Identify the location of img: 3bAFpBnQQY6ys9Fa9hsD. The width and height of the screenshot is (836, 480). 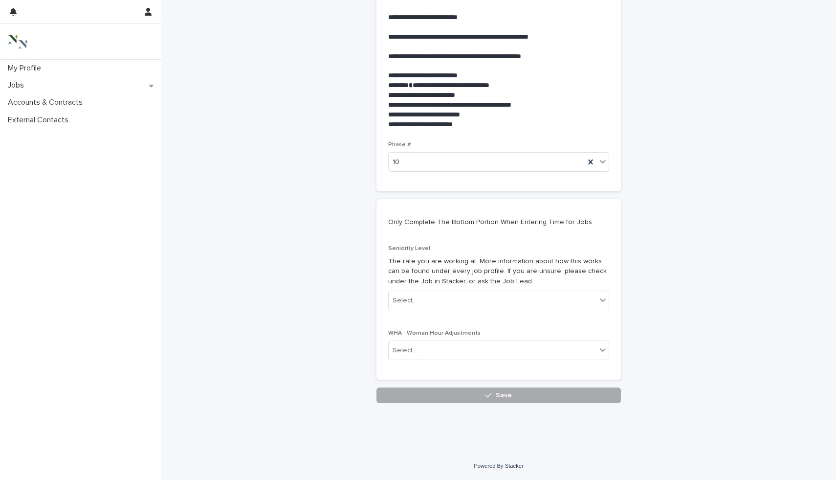
(18, 42).